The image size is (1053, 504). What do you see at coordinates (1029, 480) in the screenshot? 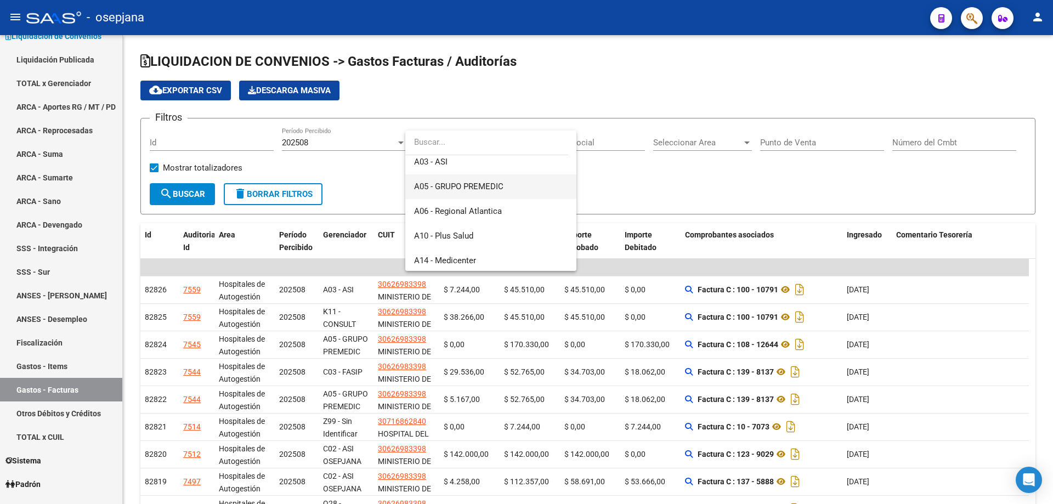
I see `div: Open Intercom Messenger` at bounding box center [1029, 480].